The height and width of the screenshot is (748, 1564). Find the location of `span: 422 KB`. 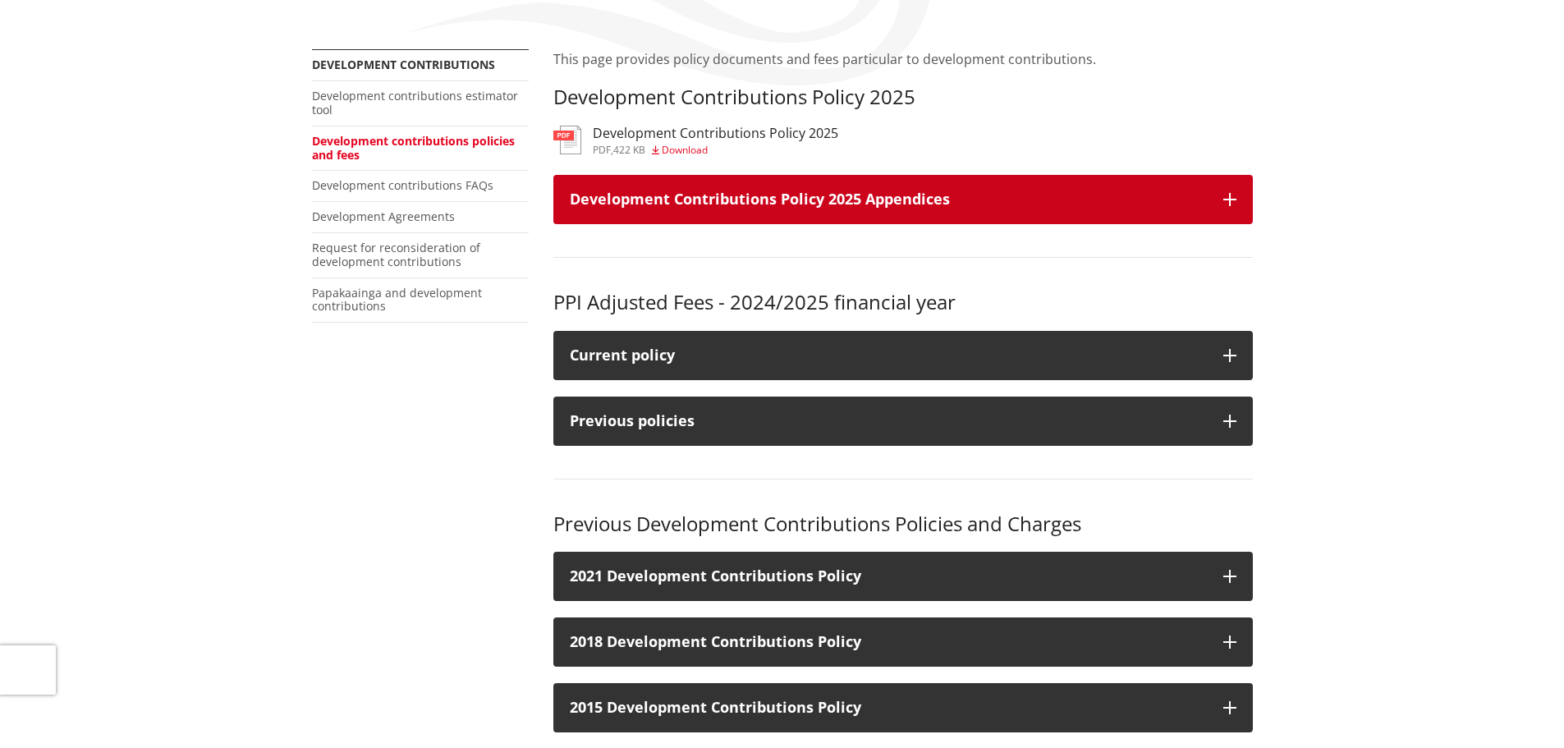

span: 422 KB is located at coordinates (629, 149).